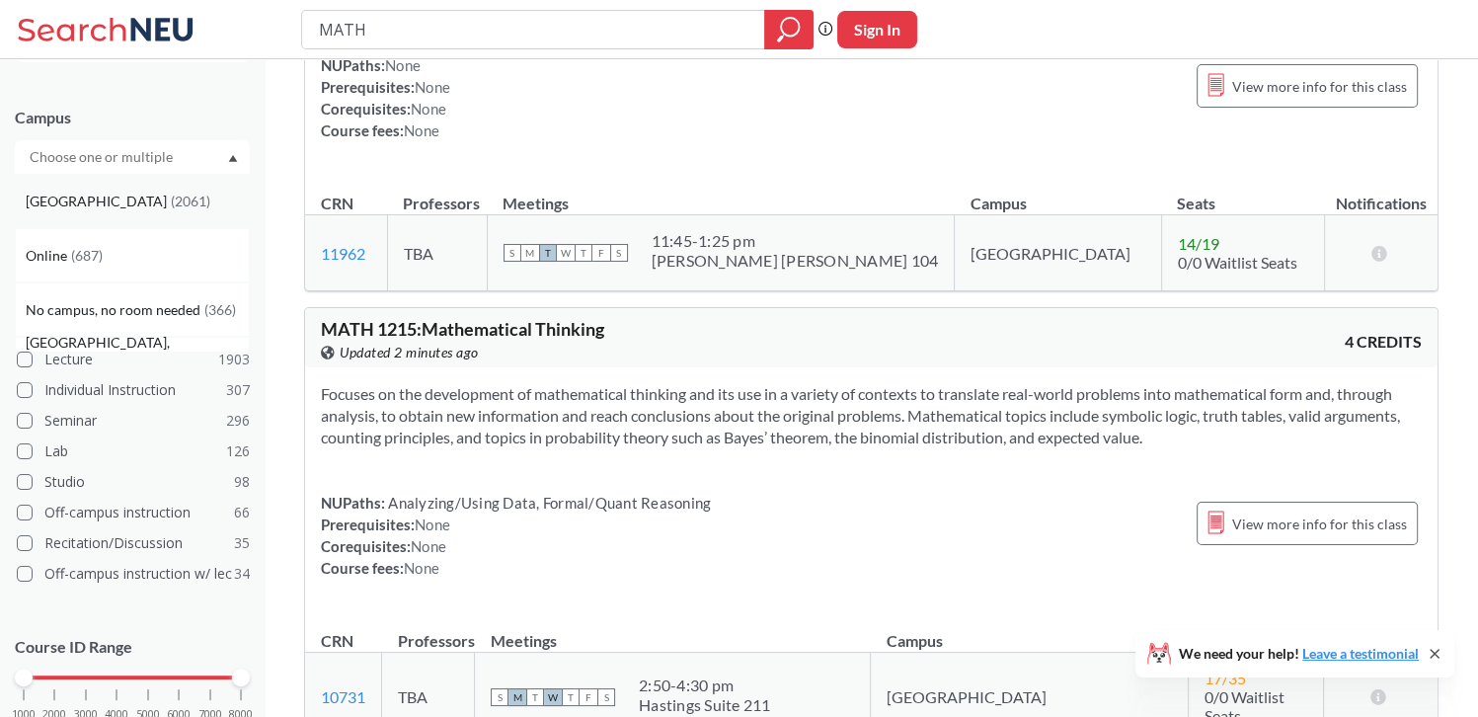 This screenshot has height=717, width=1478. I want to click on span: MATH 1215 : Mathematical Thinking, so click(462, 329).